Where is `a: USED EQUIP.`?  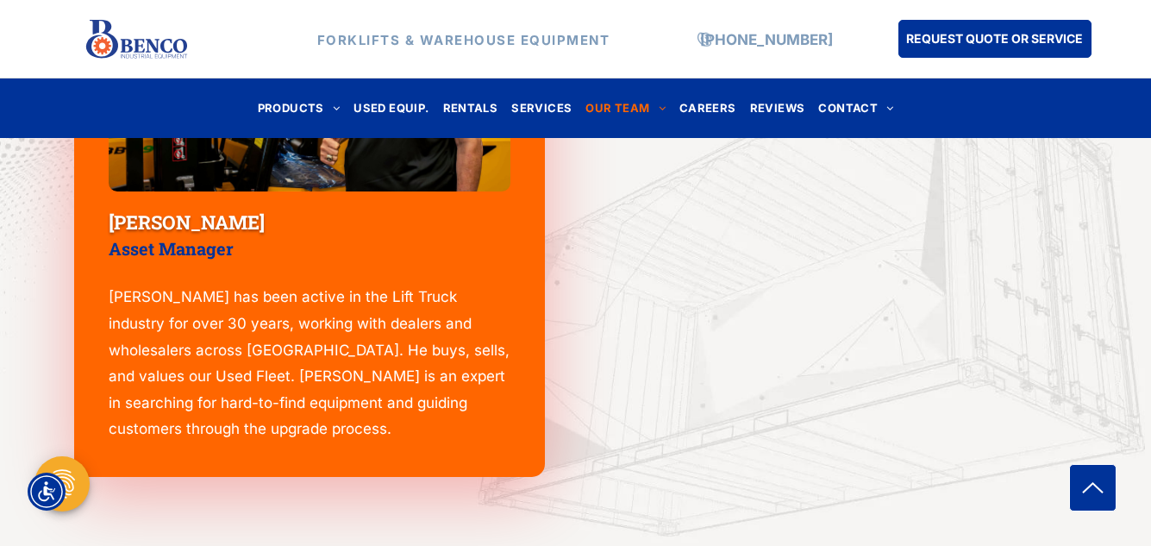 a: USED EQUIP. is located at coordinates (391, 108).